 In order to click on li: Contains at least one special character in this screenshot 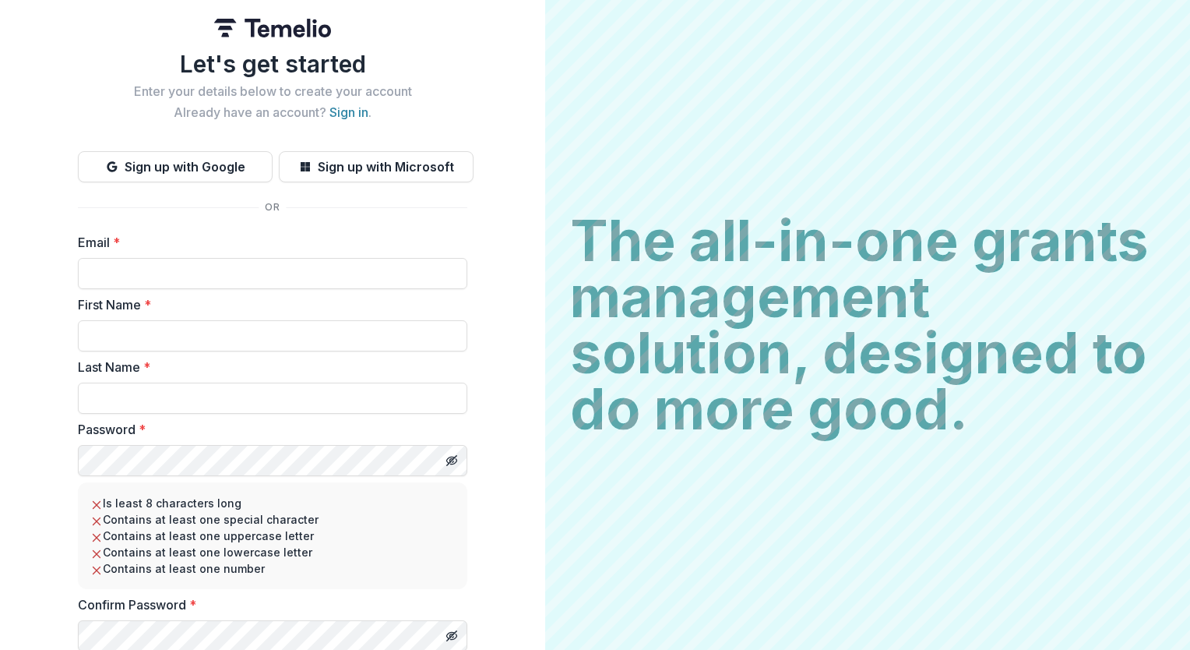, I will do `click(273, 519)`.